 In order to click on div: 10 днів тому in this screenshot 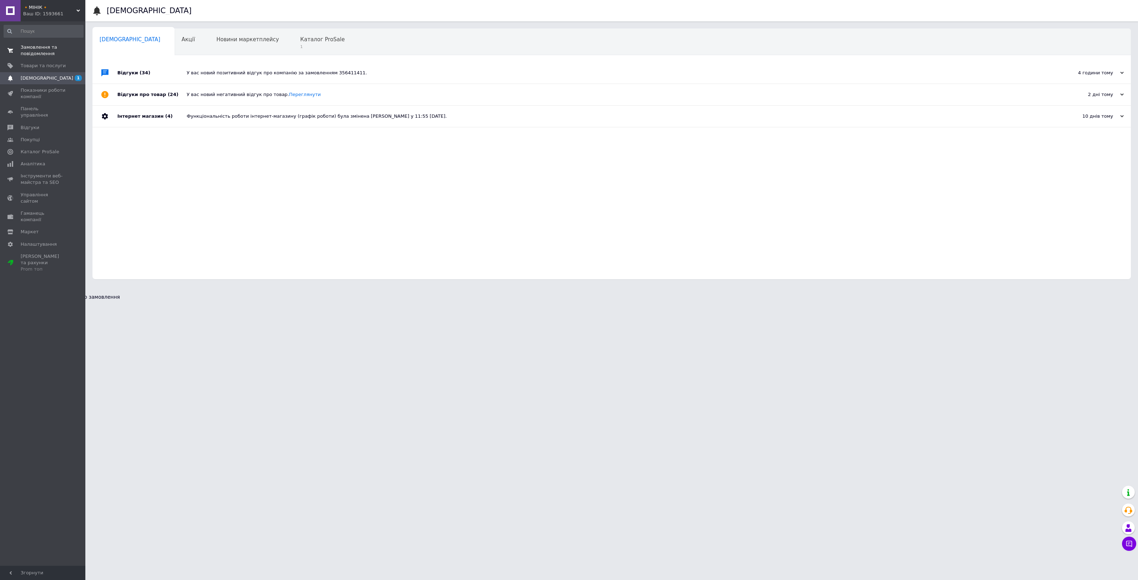, I will do `click(1089, 116)`.